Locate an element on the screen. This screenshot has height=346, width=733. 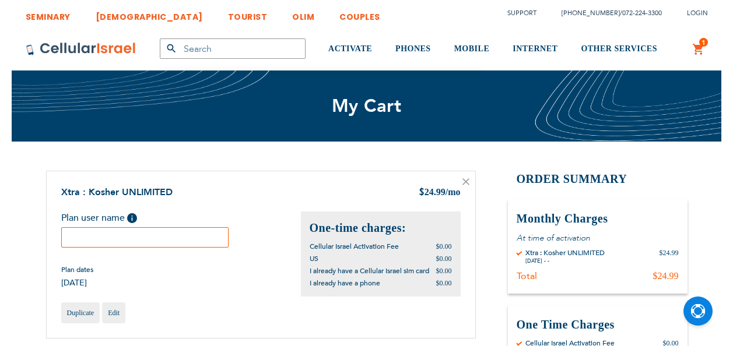
span: MOBILE is located at coordinates (472, 48).